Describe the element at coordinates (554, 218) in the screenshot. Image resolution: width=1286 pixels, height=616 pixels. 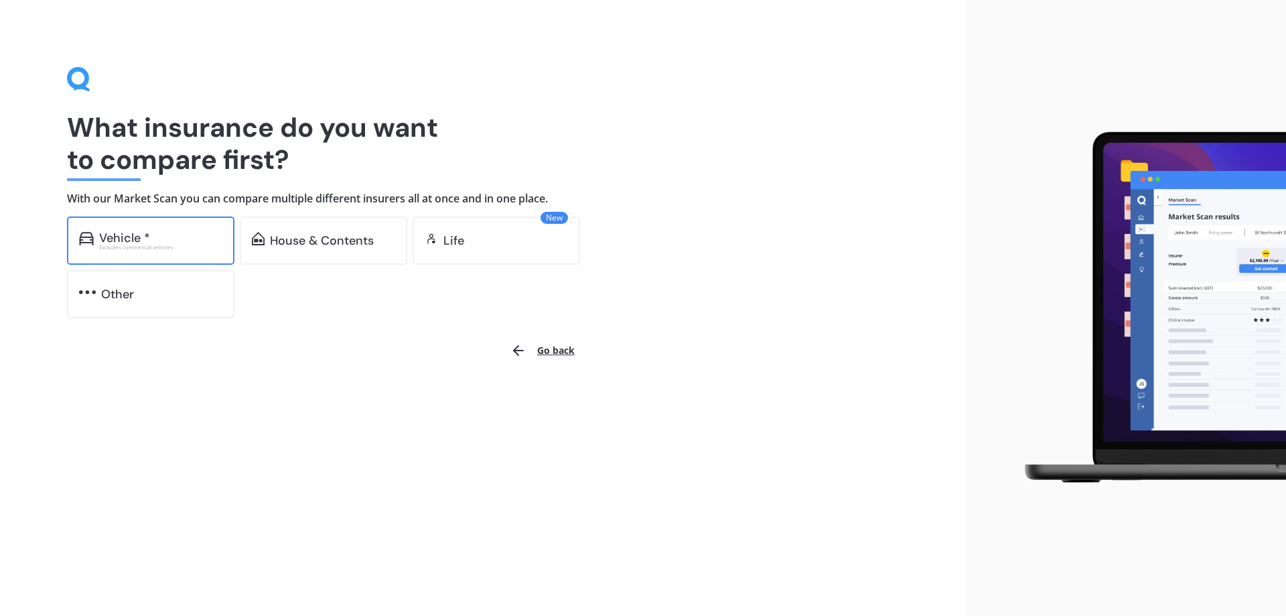
I see `span: New` at that location.